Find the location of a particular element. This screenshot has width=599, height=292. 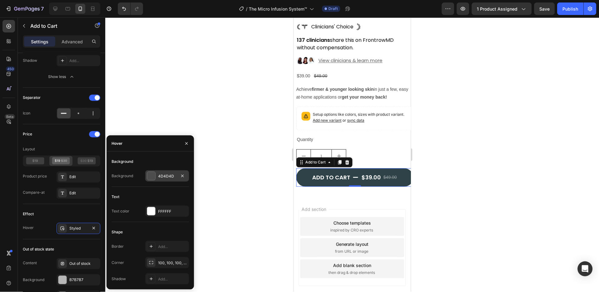

strong: 137 clinicians is located at coordinates (20, 22).